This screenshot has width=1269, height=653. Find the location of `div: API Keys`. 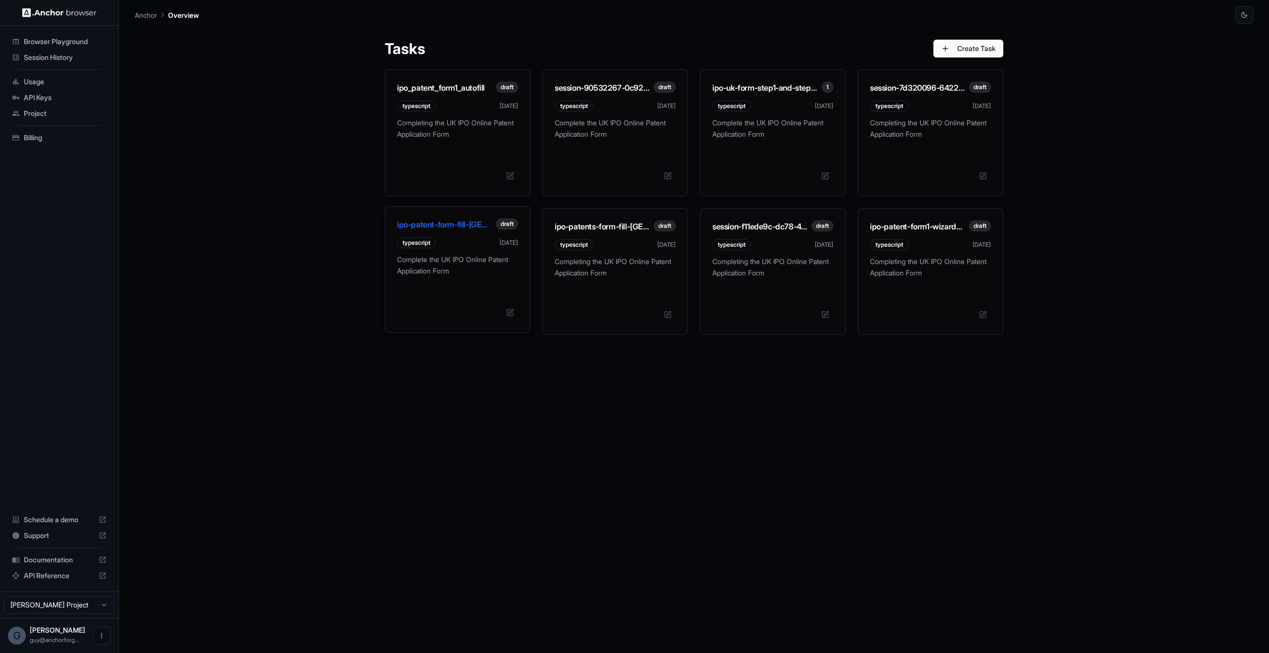

div: API Keys is located at coordinates (59, 98).